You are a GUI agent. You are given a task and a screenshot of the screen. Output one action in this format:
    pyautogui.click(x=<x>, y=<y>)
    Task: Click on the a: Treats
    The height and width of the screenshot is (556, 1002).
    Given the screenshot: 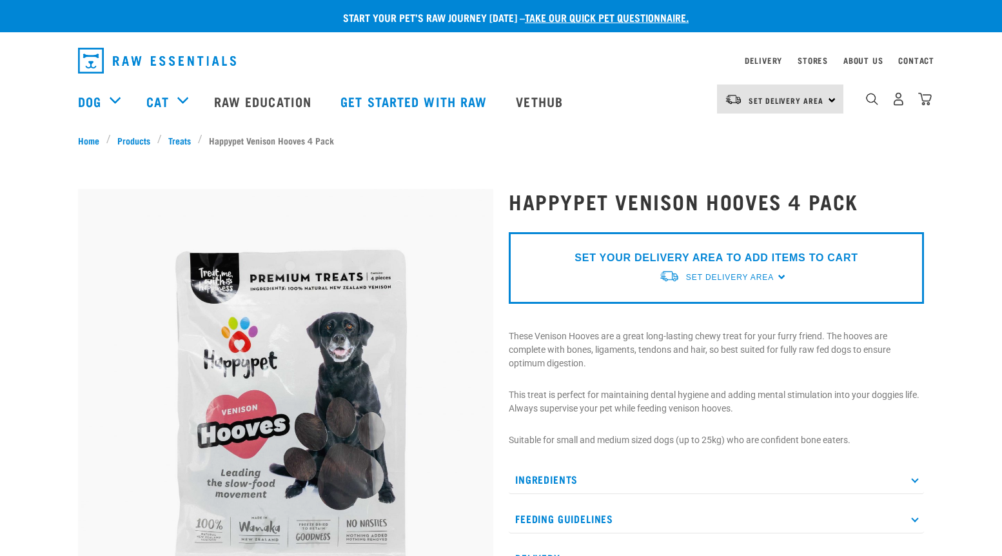 What is the action you would take?
    pyautogui.click(x=180, y=140)
    